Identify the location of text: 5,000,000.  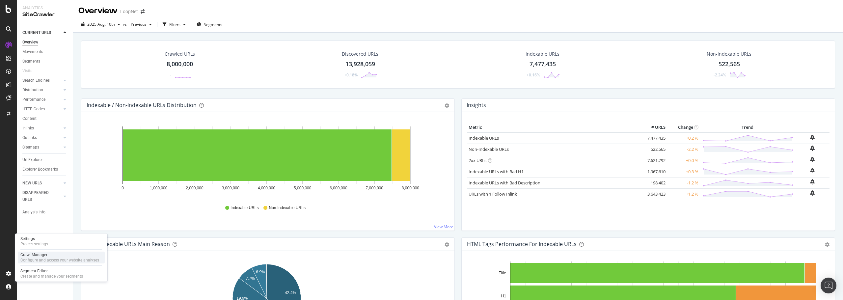
(303, 188).